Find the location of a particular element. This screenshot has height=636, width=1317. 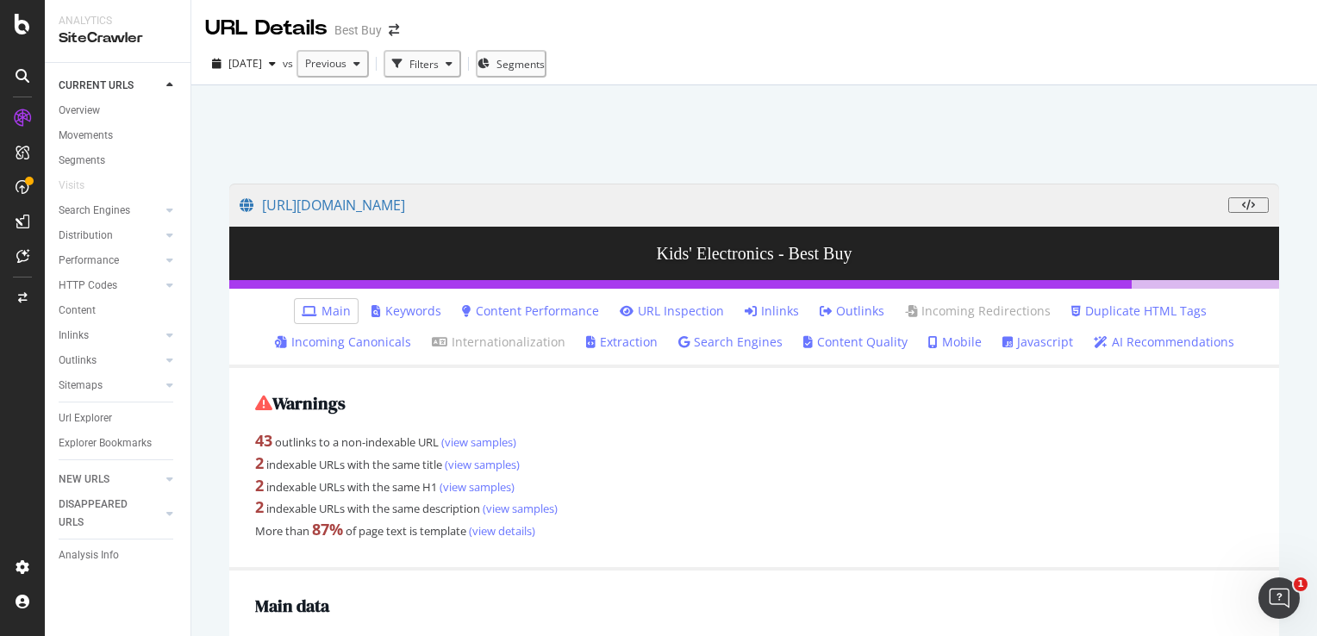

div: Movements is located at coordinates (85, 135).